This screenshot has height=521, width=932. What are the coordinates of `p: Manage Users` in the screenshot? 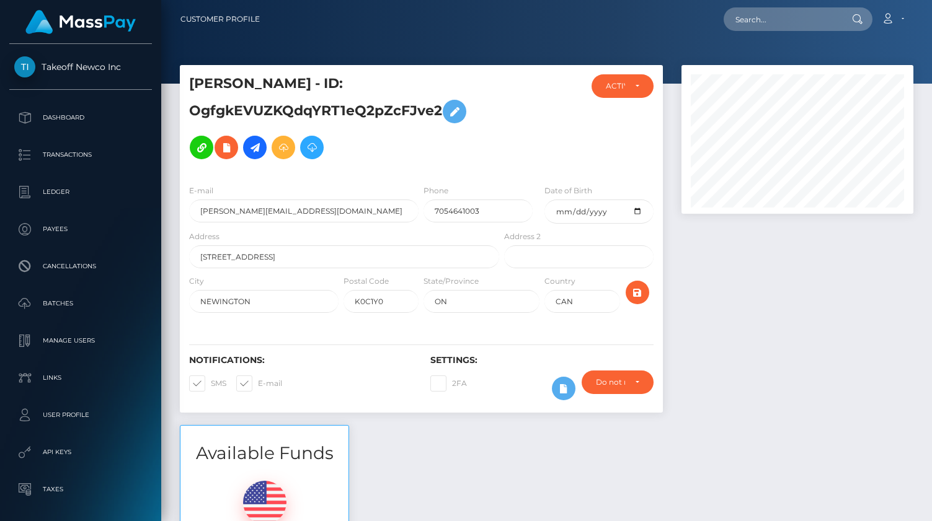 It's located at (81, 341).